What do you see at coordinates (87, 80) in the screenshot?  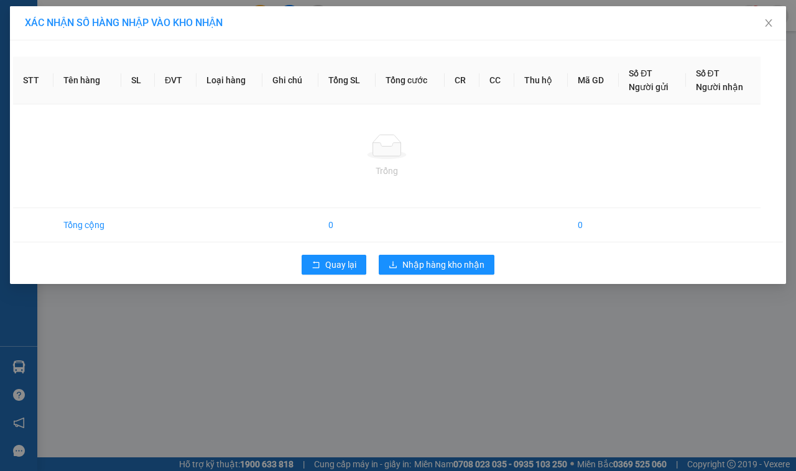 I see `th: Tên hàng` at bounding box center [87, 80].